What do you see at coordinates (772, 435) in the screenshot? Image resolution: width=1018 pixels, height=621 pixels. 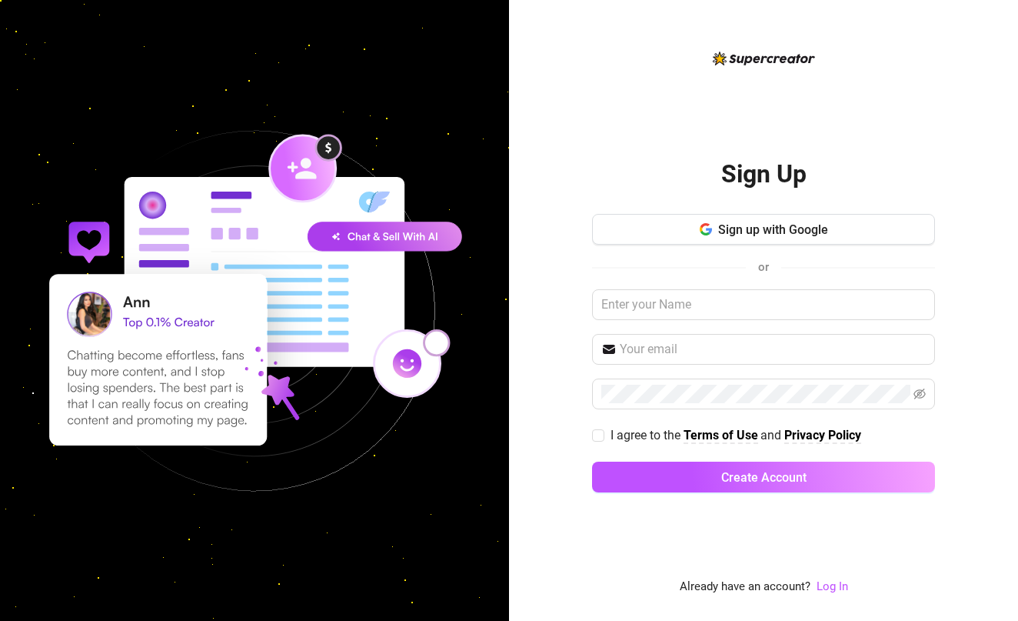 I see `span: and` at bounding box center [772, 435].